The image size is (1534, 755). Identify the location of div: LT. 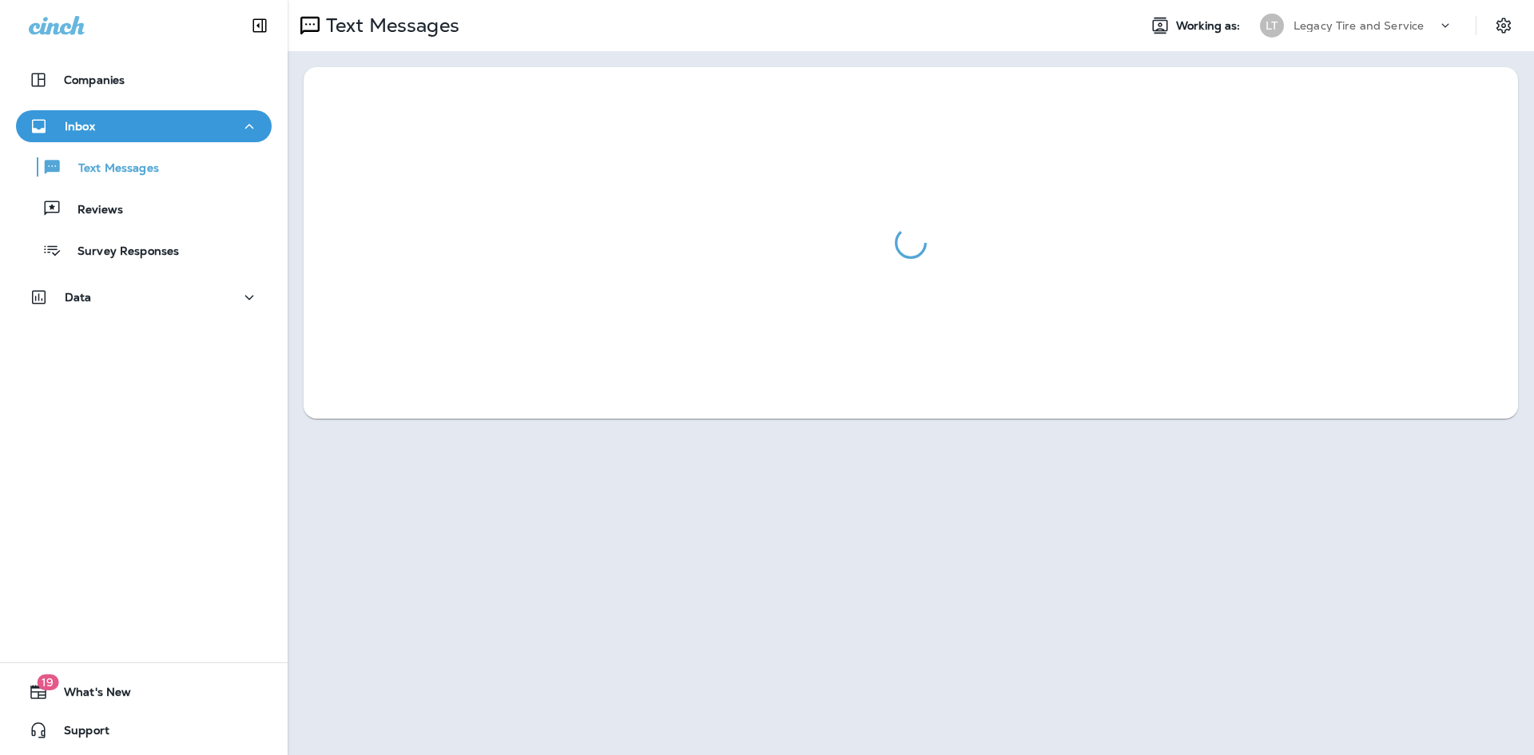
(1272, 26).